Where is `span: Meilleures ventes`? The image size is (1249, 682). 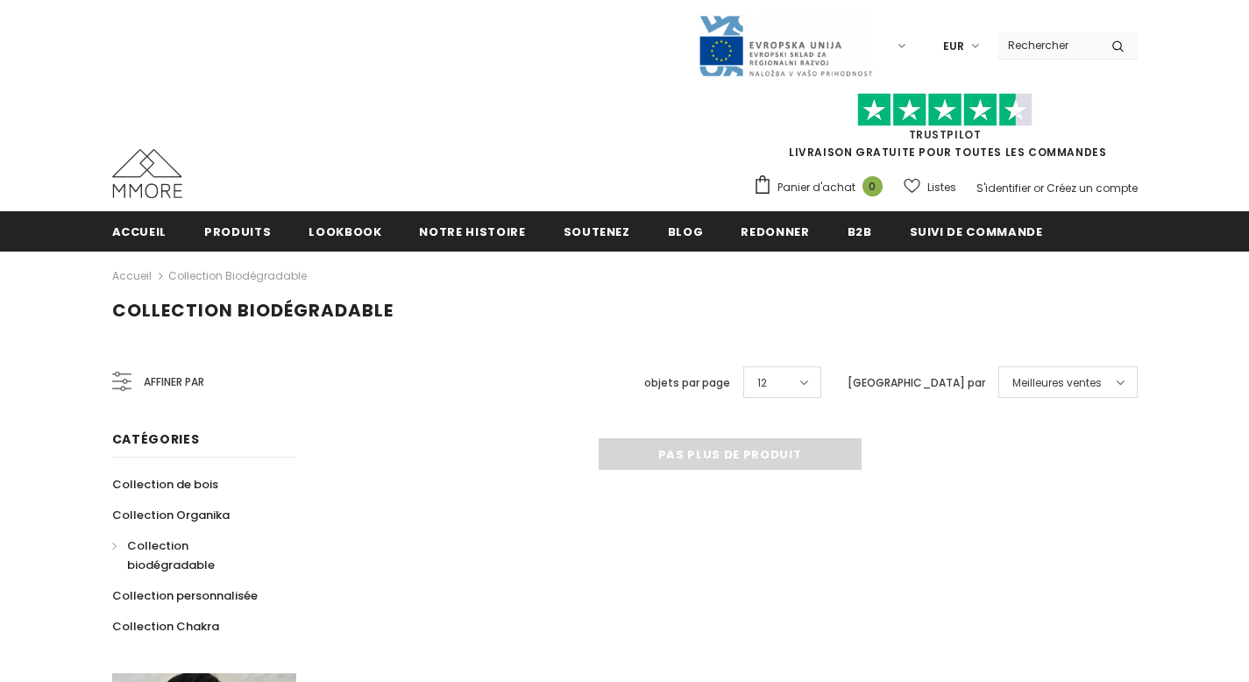
span: Meilleures ventes is located at coordinates (1057, 383).